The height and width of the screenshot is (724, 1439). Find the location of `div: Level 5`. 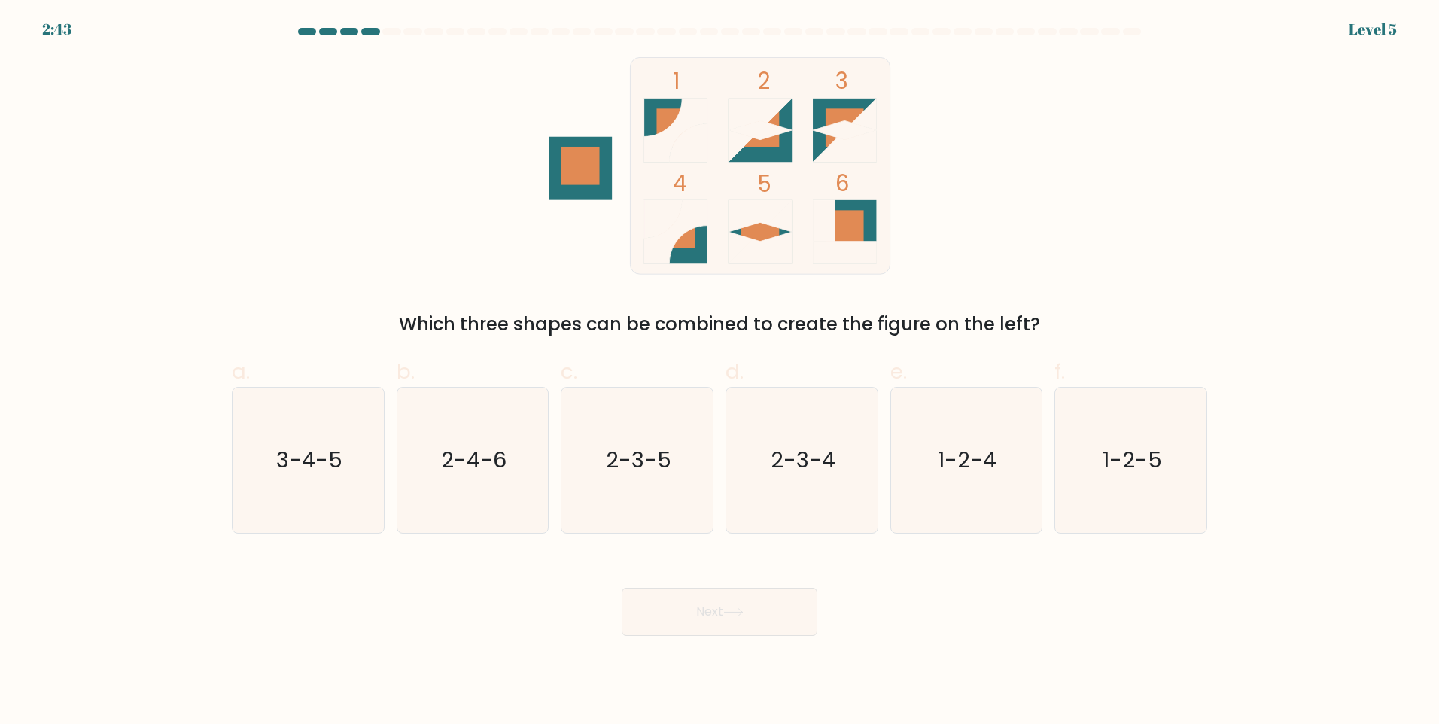

div: Level 5 is located at coordinates (1373, 29).